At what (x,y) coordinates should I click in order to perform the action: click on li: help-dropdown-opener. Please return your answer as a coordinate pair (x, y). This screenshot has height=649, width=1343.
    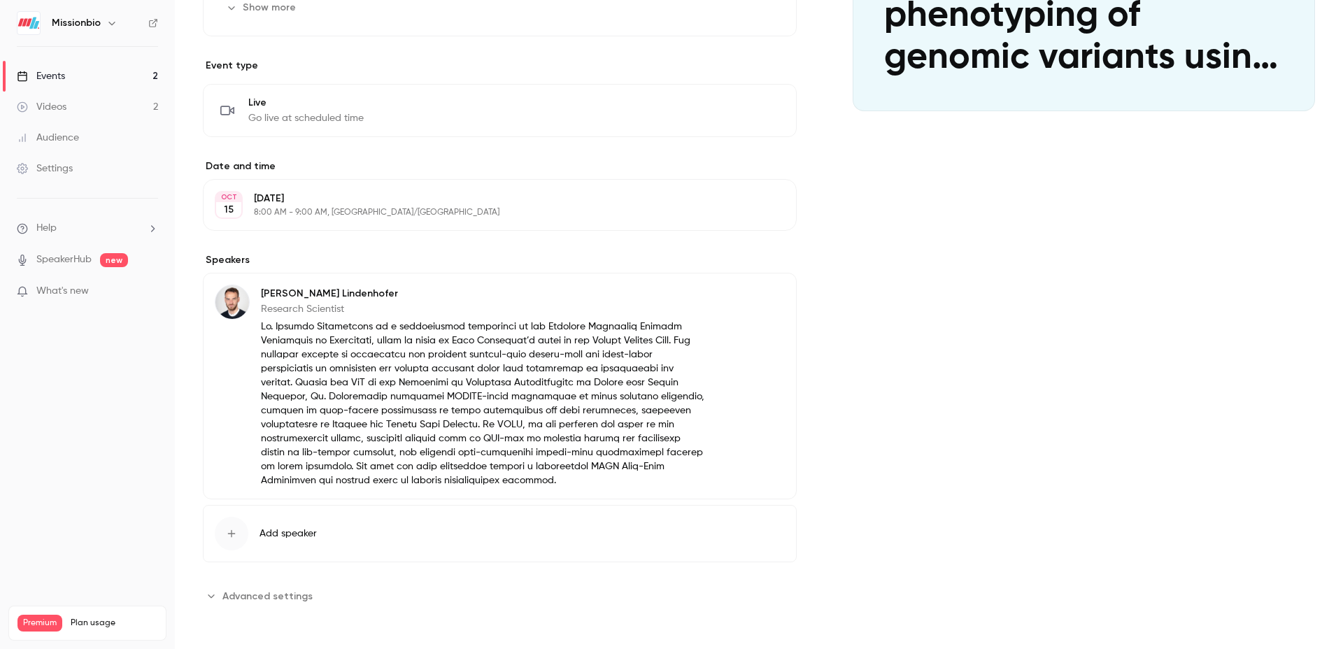
    Looking at the image, I should click on (87, 228).